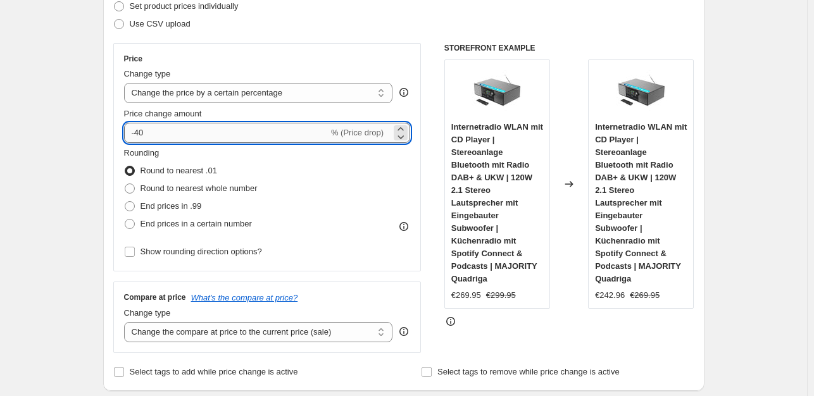 This screenshot has width=814, height=396. What do you see at coordinates (529, 372) in the screenshot?
I see `span: Select tags to remove while price change is active` at bounding box center [529, 372].